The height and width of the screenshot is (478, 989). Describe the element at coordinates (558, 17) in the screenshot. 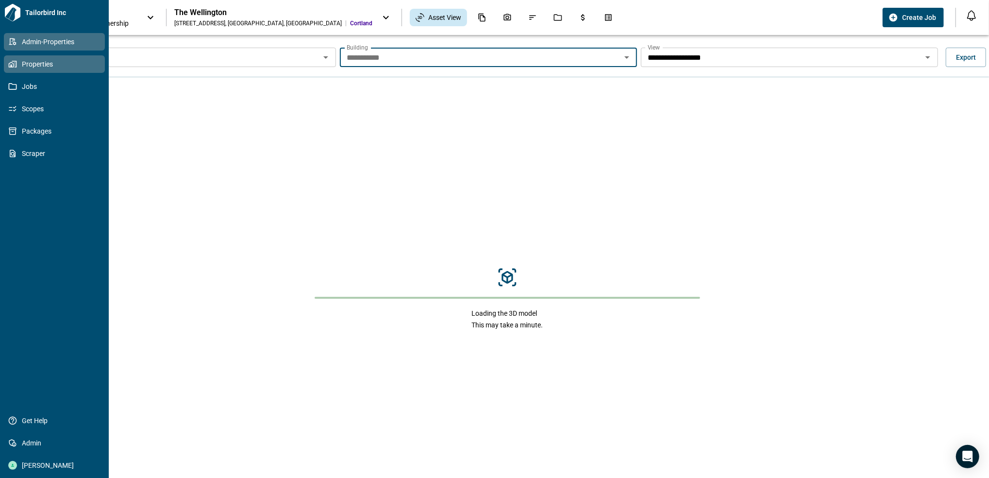

I see `div: Jobs` at that location.